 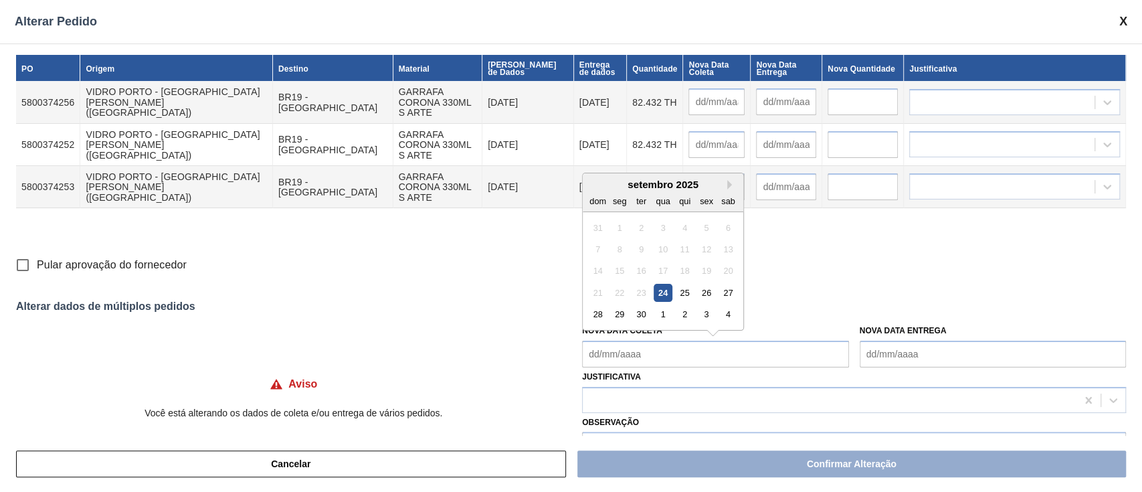 What do you see at coordinates (641, 270) in the screenshot?
I see `div: Not available terça-feira, 16 de setembro de 2025` at bounding box center [641, 270].